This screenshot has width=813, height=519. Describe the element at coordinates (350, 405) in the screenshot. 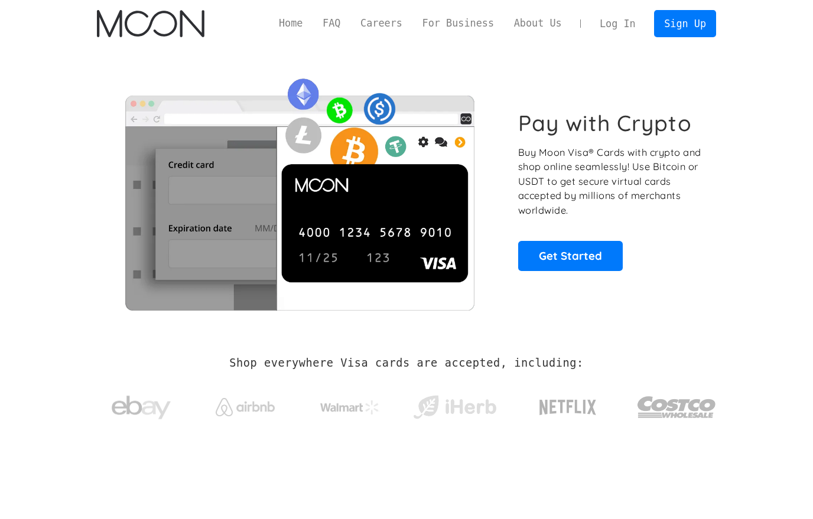

I see `a: Walmart` at that location.